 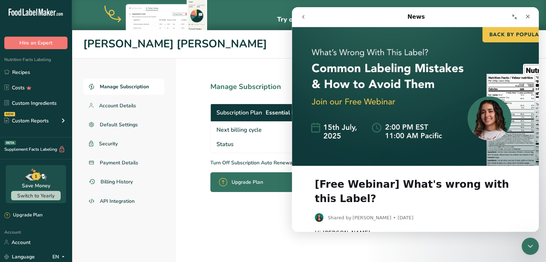 What do you see at coordinates (124, 87) in the screenshot?
I see `a: Manage Subscription` at bounding box center [124, 87].